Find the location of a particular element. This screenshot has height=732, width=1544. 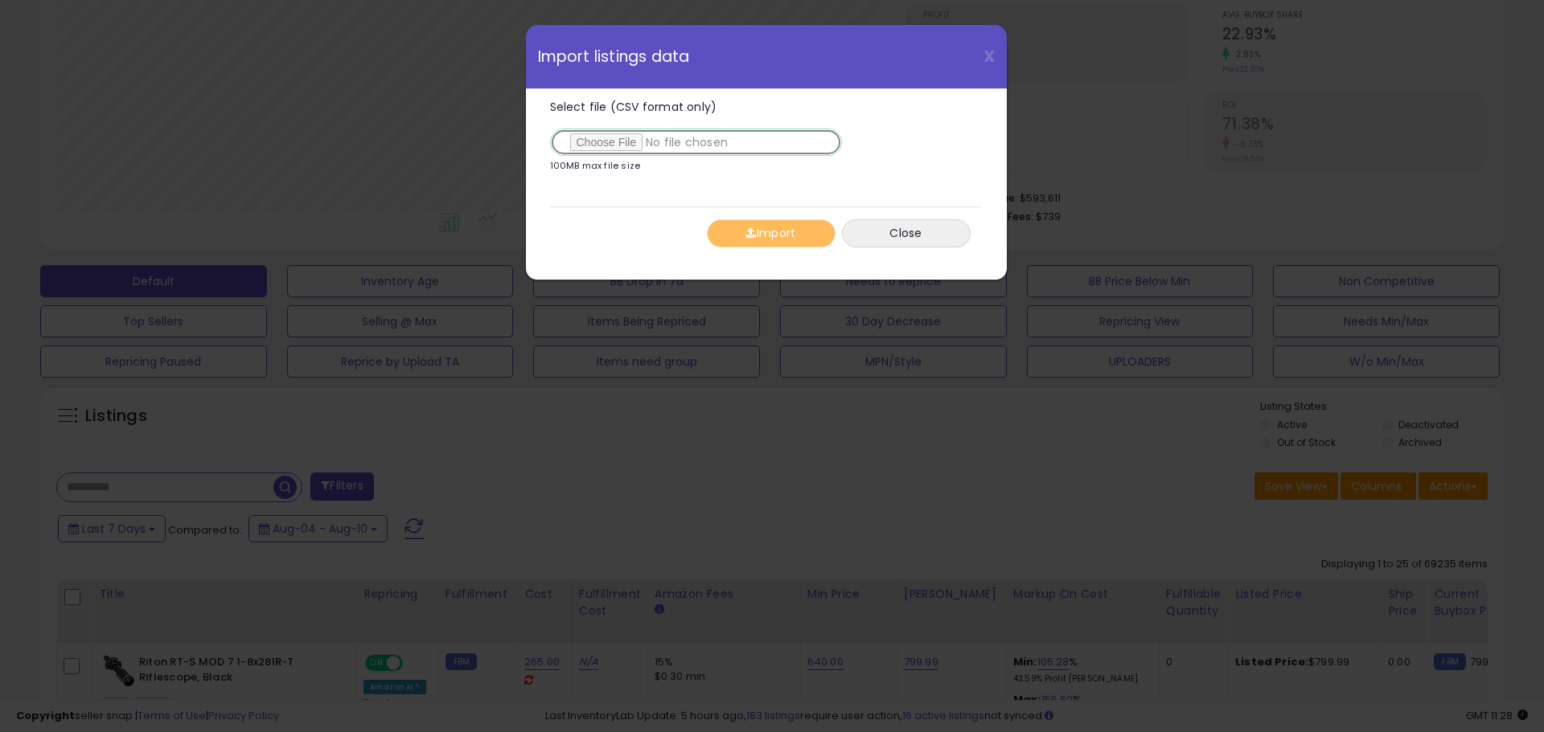

span: Select file (CSV format only) is located at coordinates (634, 107).